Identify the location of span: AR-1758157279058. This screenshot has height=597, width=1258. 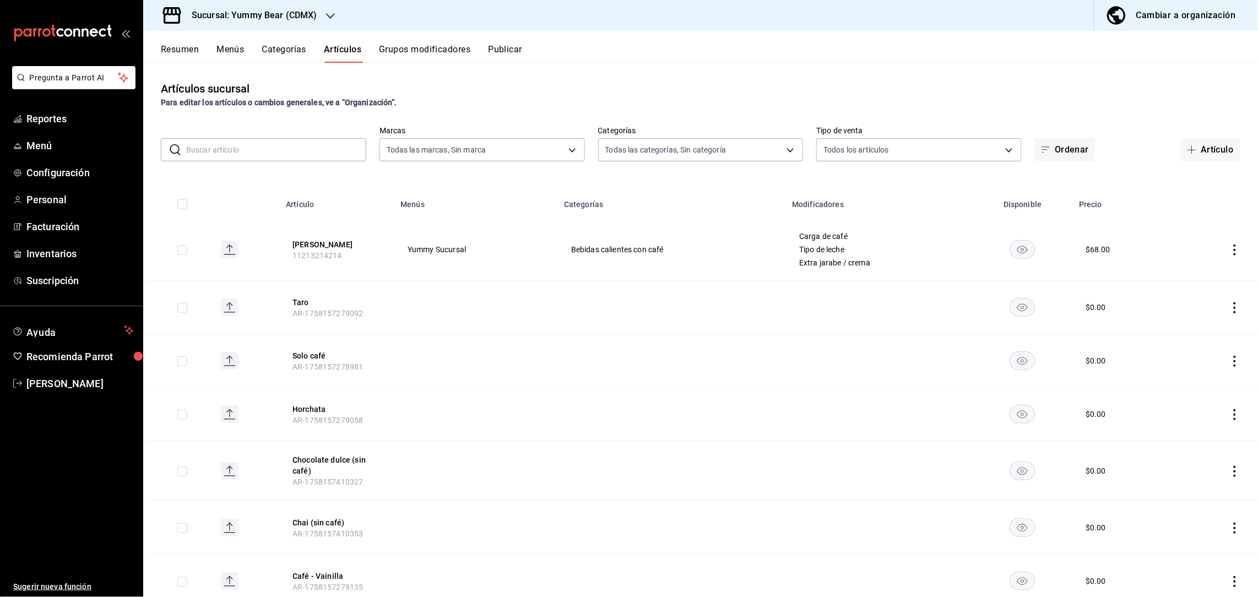
(328, 420).